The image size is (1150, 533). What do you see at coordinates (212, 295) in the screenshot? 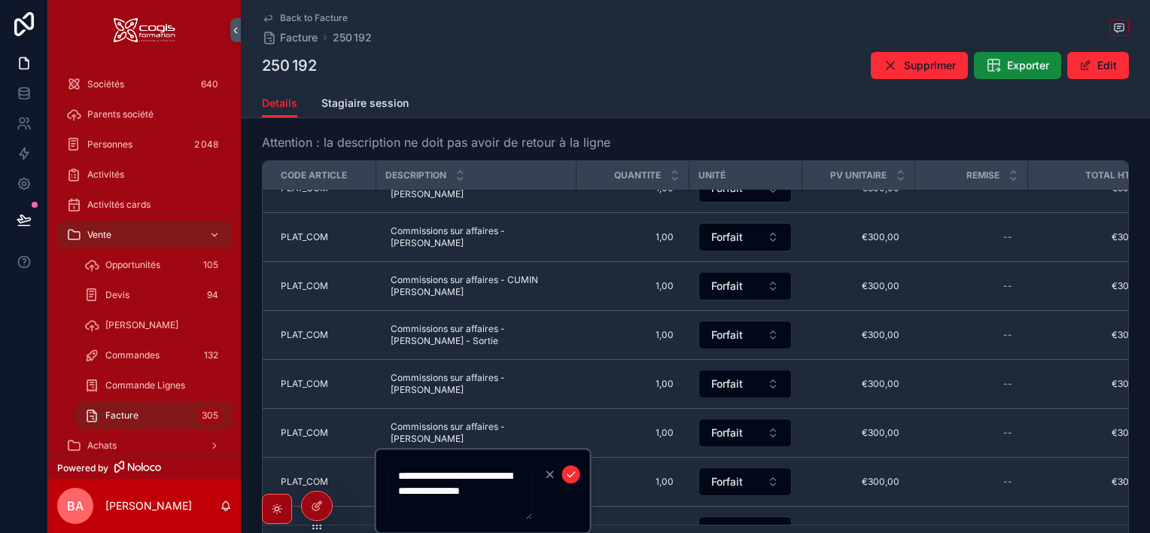
I see `div: 94` at bounding box center [212, 295].